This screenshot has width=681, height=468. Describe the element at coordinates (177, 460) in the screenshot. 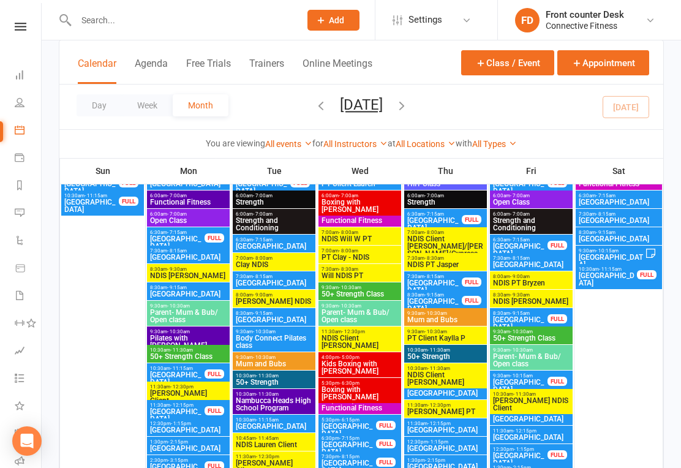

I see `span: 2:30pm` at that location.